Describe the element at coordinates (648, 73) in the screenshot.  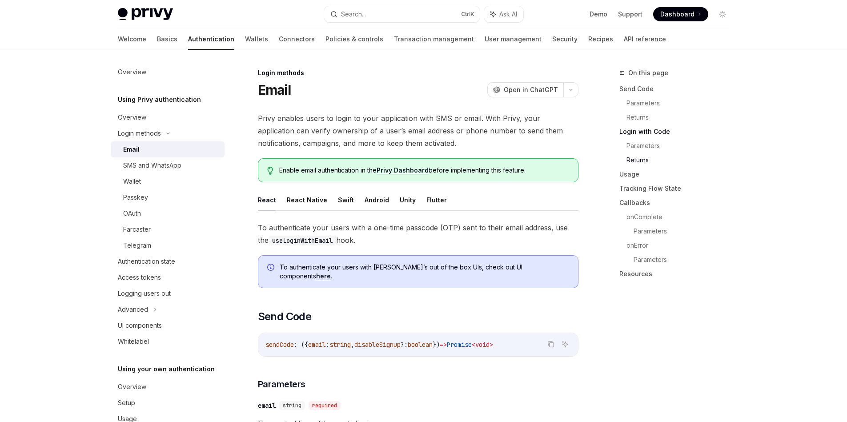
I see `span: On this page` at that location.